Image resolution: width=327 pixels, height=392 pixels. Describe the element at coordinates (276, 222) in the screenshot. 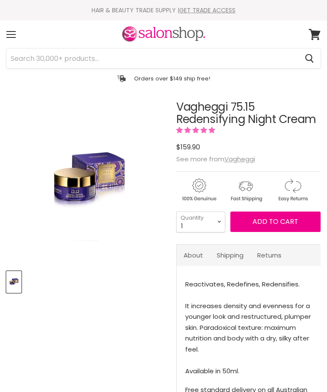

I see `button: Add to cart` at that location.